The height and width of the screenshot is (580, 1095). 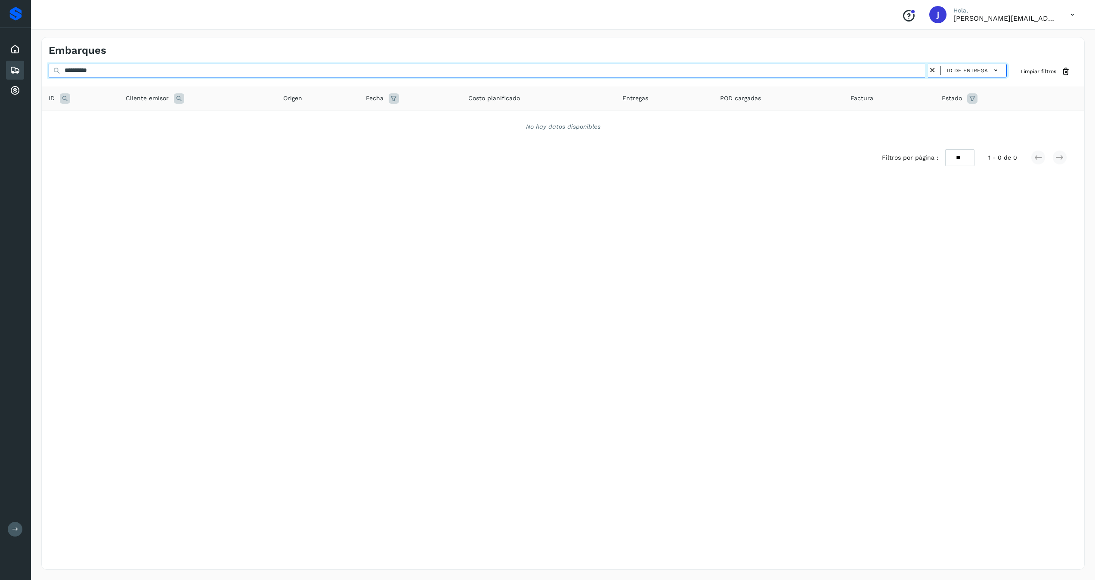 What do you see at coordinates (563, 127) in the screenshot?
I see `div: No hay datos disponibles` at bounding box center [563, 127].